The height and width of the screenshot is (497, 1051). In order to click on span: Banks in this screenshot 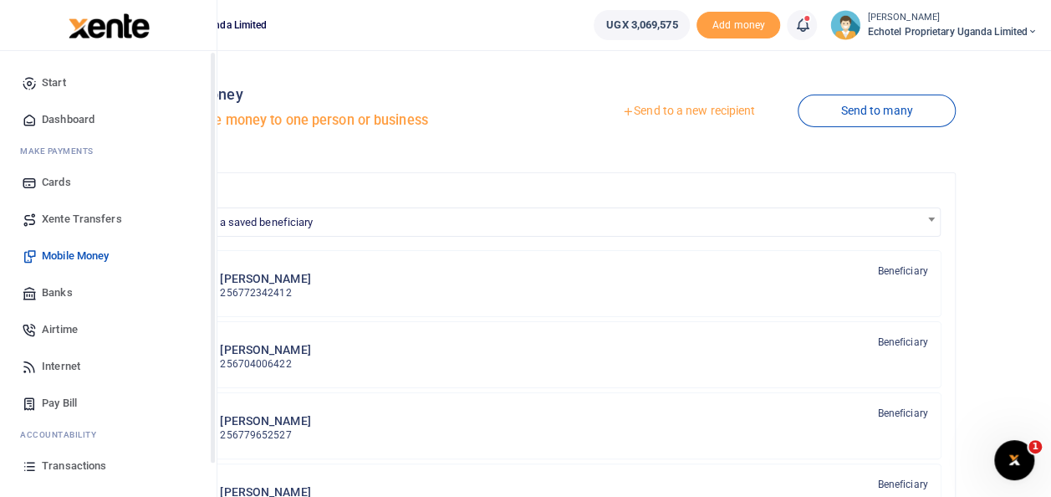, I will do `click(57, 293)`.